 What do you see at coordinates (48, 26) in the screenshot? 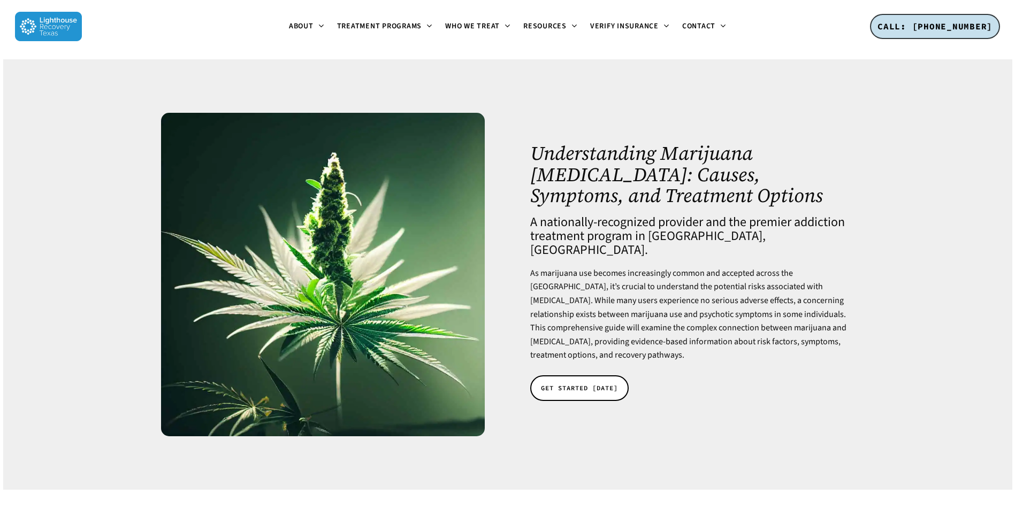
I see `img: Lighthouse Recovery Texas` at bounding box center [48, 26].